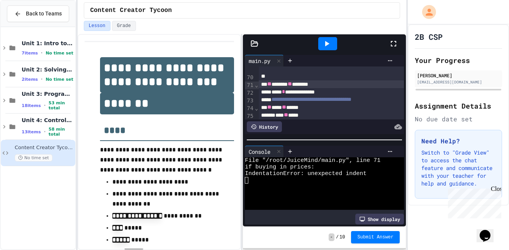 The image size is (509, 250). Describe the element at coordinates (279, 167) in the screenshot. I see `span: if buying in prices:` at that location.